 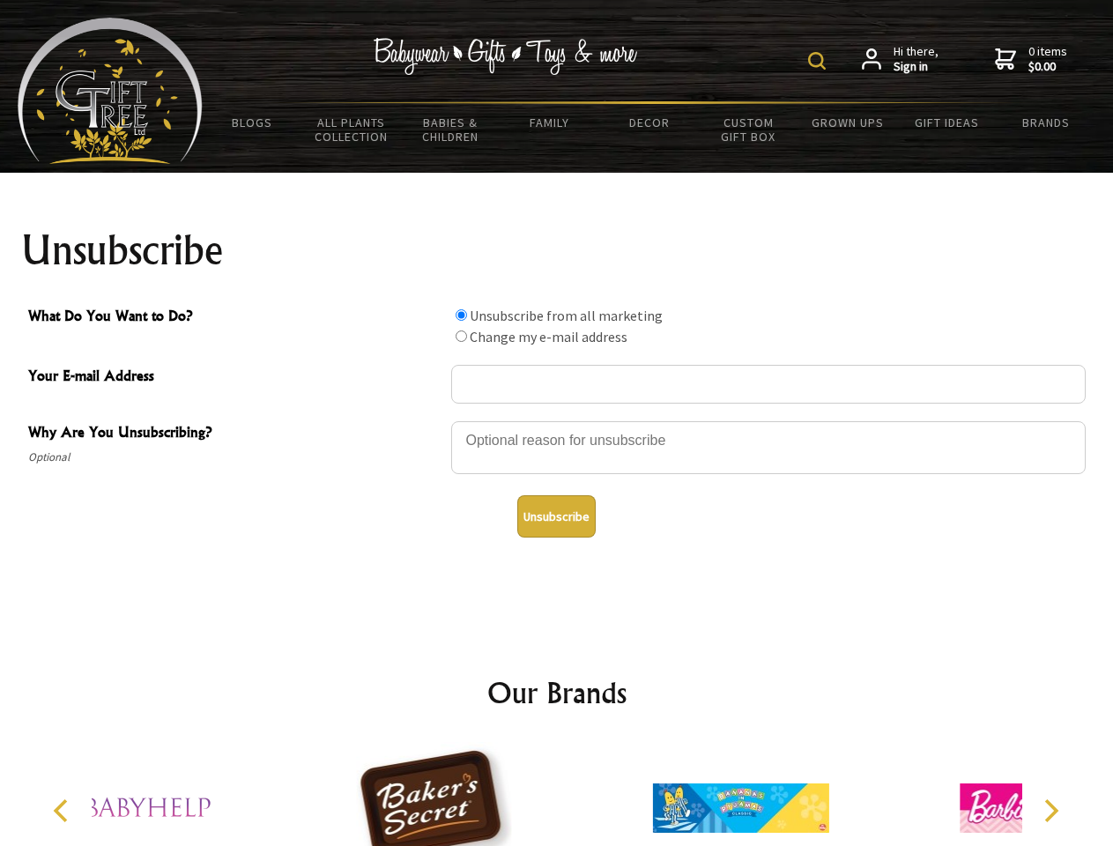 What do you see at coordinates (916, 67) in the screenshot?
I see `strong: Sign in` at bounding box center [916, 67].